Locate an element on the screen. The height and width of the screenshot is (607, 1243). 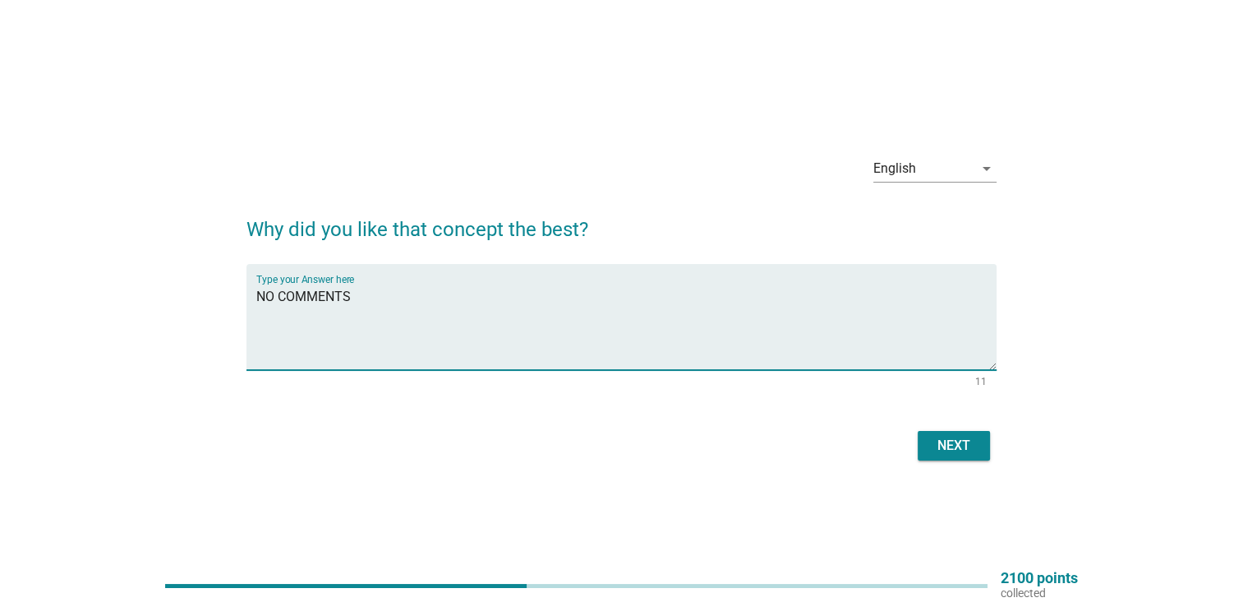
div: English is located at coordinates (895, 168).